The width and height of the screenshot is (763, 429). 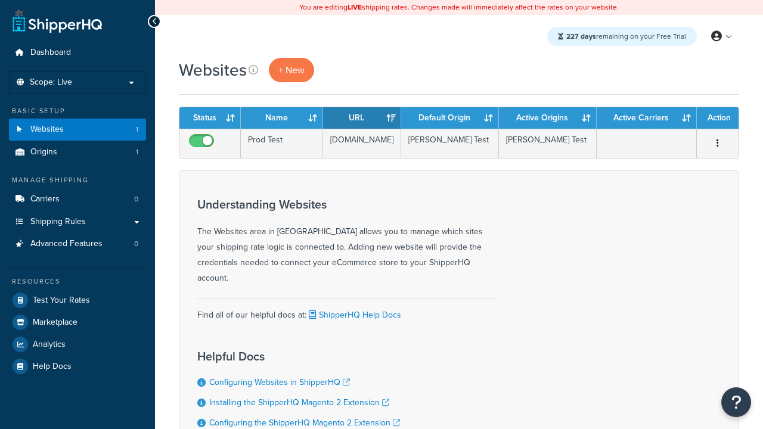 What do you see at coordinates (78, 180) in the screenshot?
I see `div: Manage Shipping` at bounding box center [78, 180].